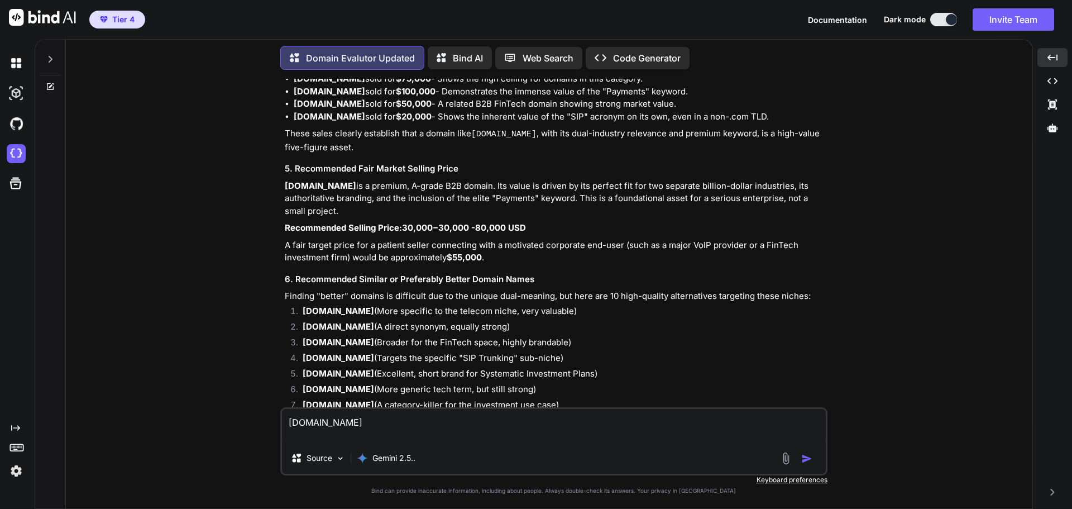 This screenshot has width=1072, height=509. I want to click on strong: $55,000, so click(464, 257).